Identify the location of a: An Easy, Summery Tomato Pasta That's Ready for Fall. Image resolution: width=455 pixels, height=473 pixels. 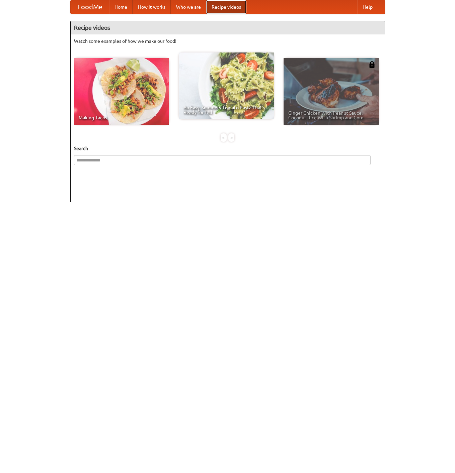
(226, 86).